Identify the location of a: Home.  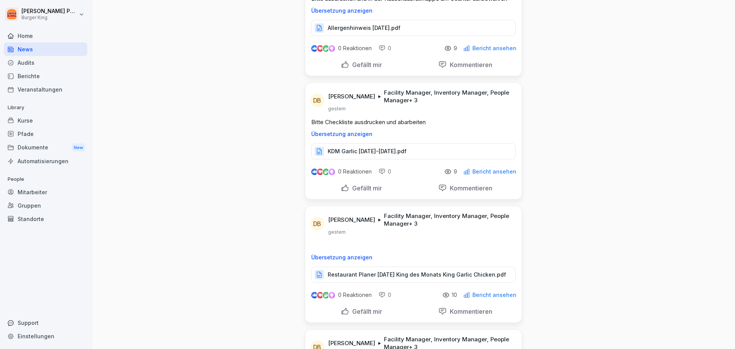
(46, 36).